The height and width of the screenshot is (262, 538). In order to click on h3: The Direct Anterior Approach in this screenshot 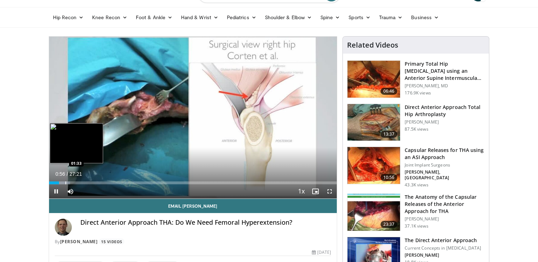, I will do `click(442, 241)`.